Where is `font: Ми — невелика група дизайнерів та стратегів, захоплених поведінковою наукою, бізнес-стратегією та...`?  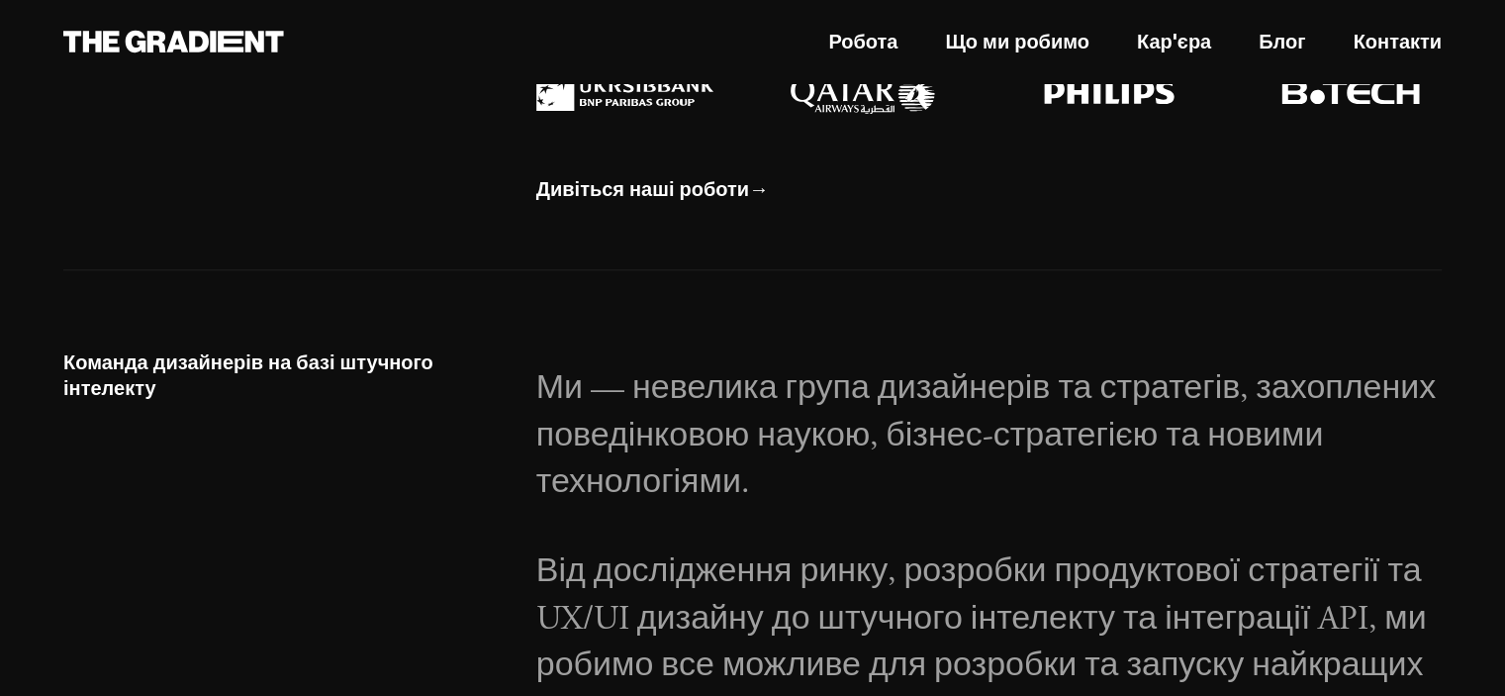 font: Ми — невелика група дизайнерів та стратегів, захоплених поведінковою наукою, бізнес-стратегією та... is located at coordinates (986, 435).